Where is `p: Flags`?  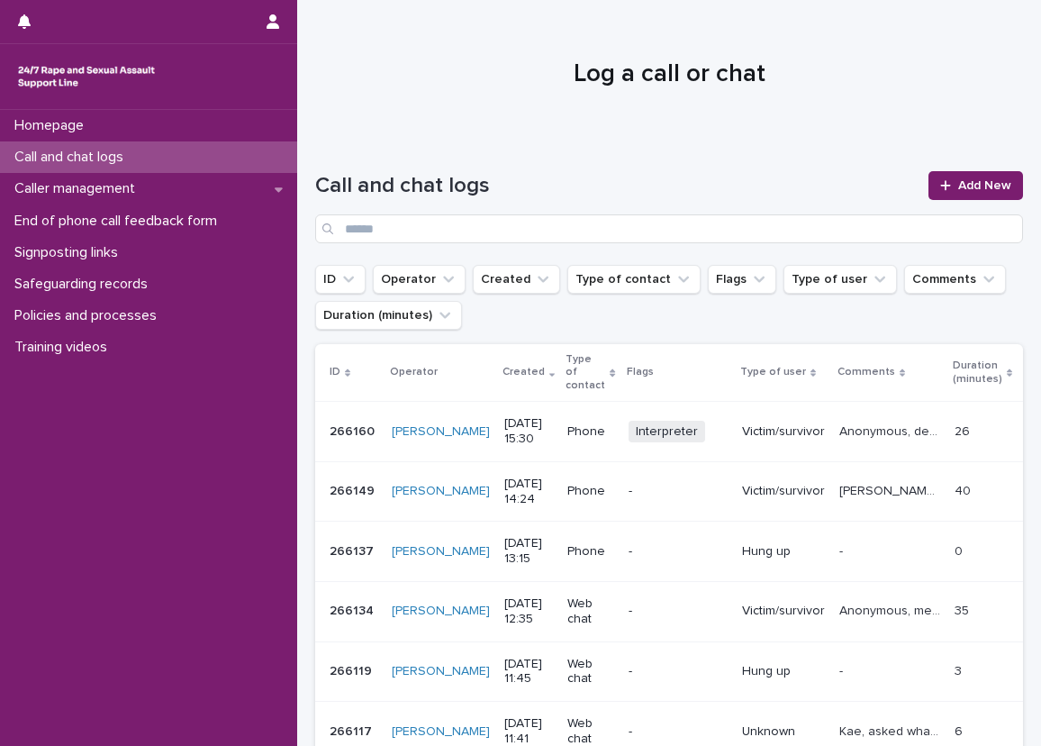
p: Flags is located at coordinates (640, 372).